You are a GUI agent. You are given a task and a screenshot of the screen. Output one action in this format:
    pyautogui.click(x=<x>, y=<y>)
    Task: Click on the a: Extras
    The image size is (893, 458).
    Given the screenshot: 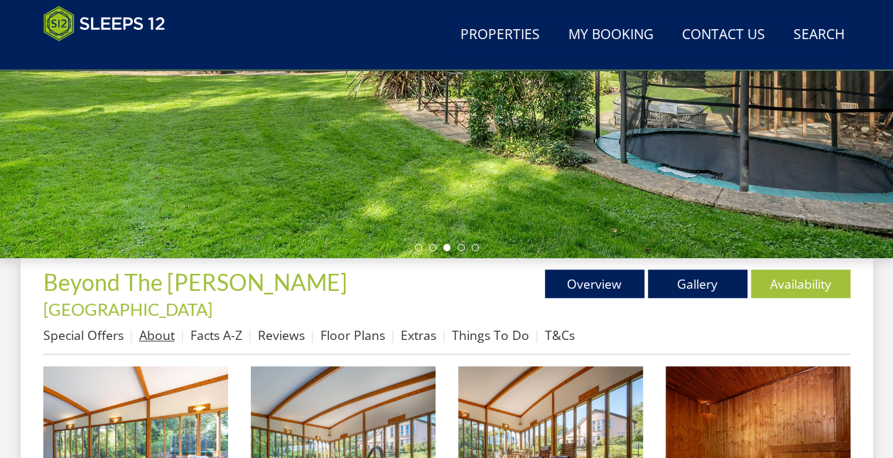 What is the action you would take?
    pyautogui.click(x=419, y=335)
    